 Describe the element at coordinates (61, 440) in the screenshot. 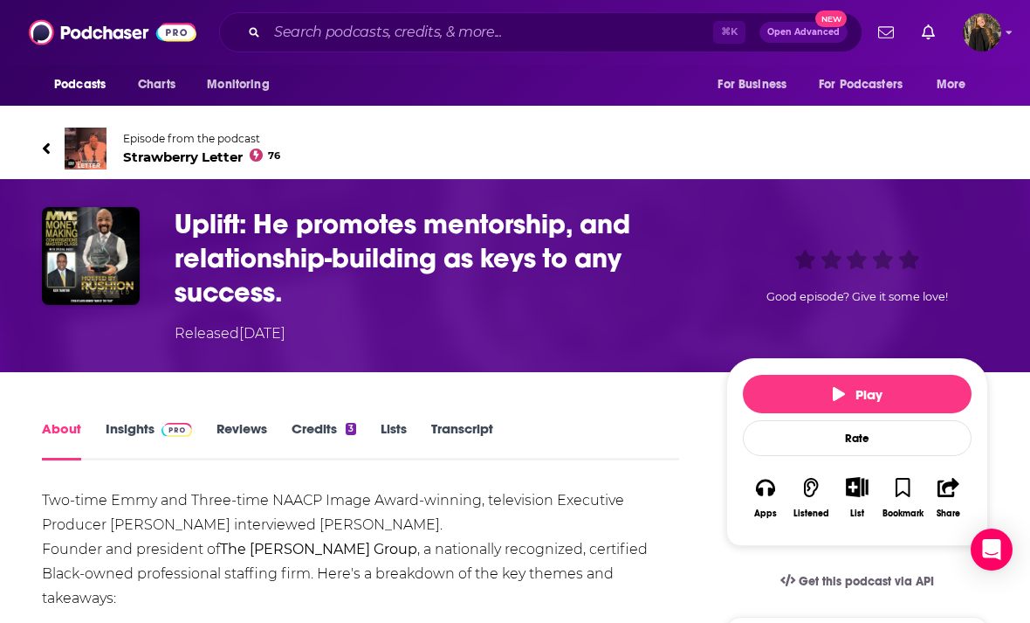

I see `a: About` at that location.